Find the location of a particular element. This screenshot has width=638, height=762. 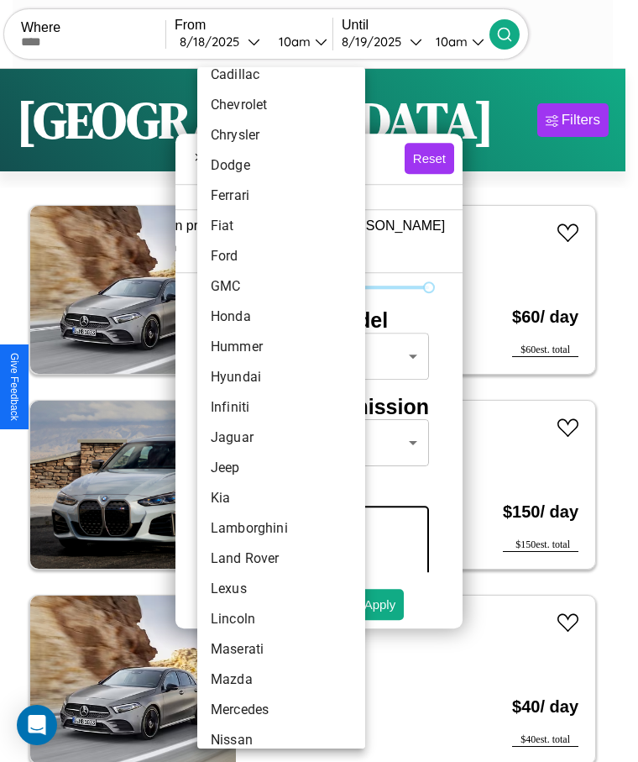

li: Jaguar is located at coordinates (281, 438).